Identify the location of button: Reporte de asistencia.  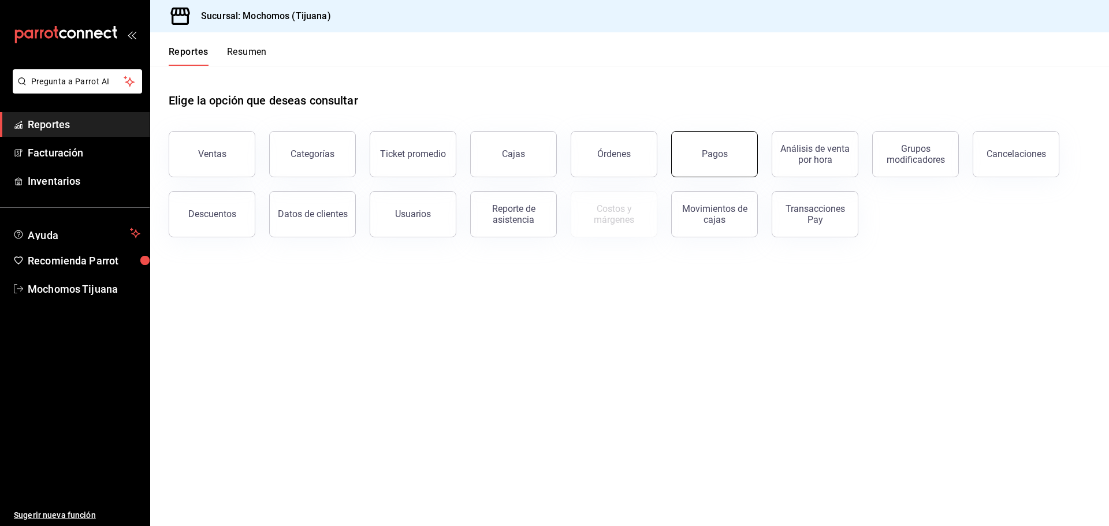
(513, 214).